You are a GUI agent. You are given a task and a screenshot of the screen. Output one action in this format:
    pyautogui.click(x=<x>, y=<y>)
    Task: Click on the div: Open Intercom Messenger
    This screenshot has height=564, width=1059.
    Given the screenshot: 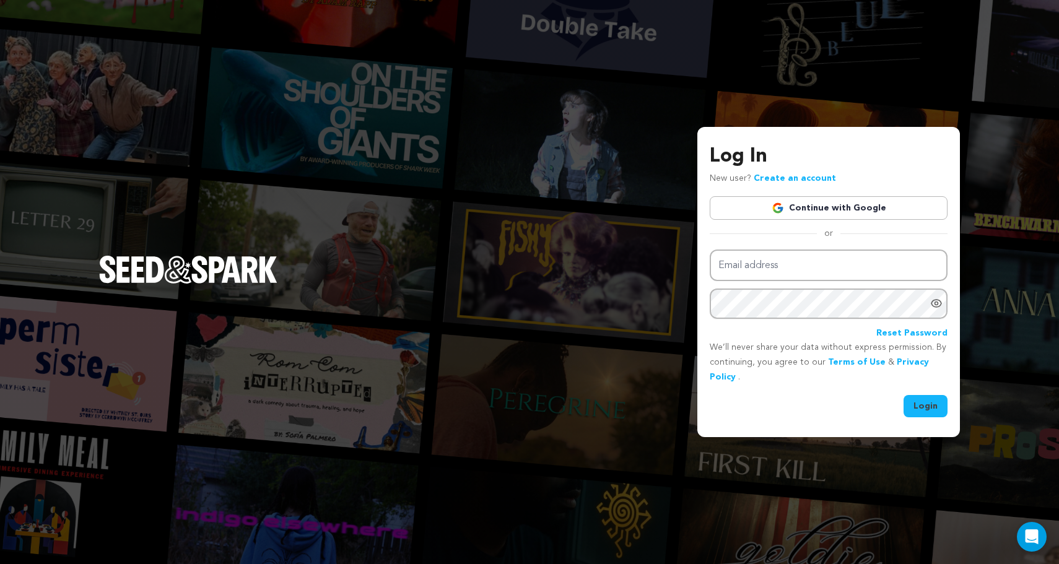 What is the action you would take?
    pyautogui.click(x=1032, y=537)
    